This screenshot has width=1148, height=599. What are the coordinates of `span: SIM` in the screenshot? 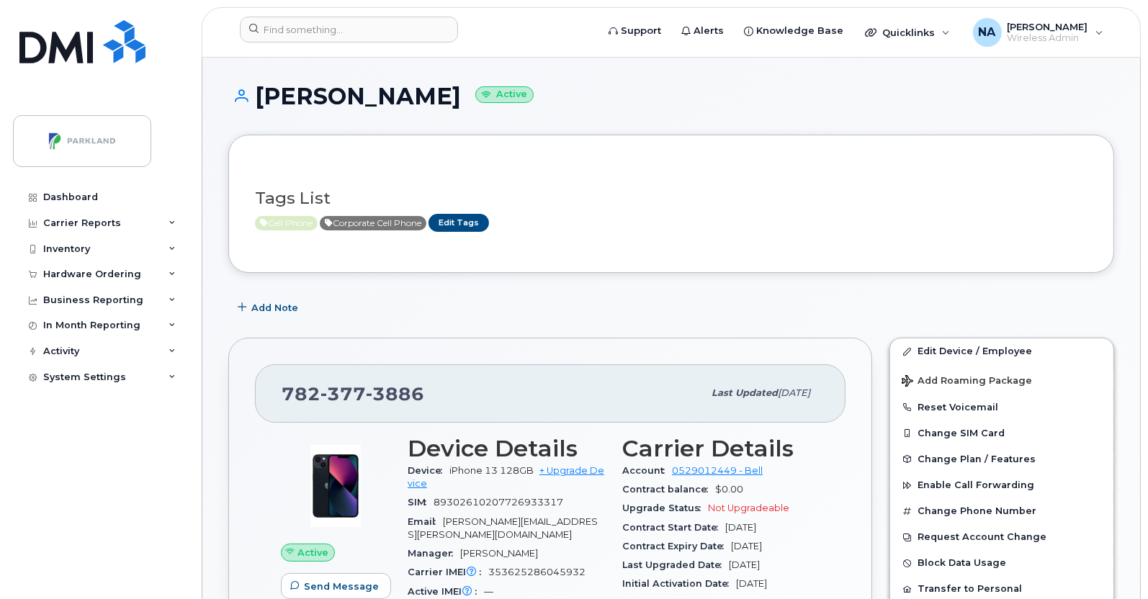 It's located at (421, 502).